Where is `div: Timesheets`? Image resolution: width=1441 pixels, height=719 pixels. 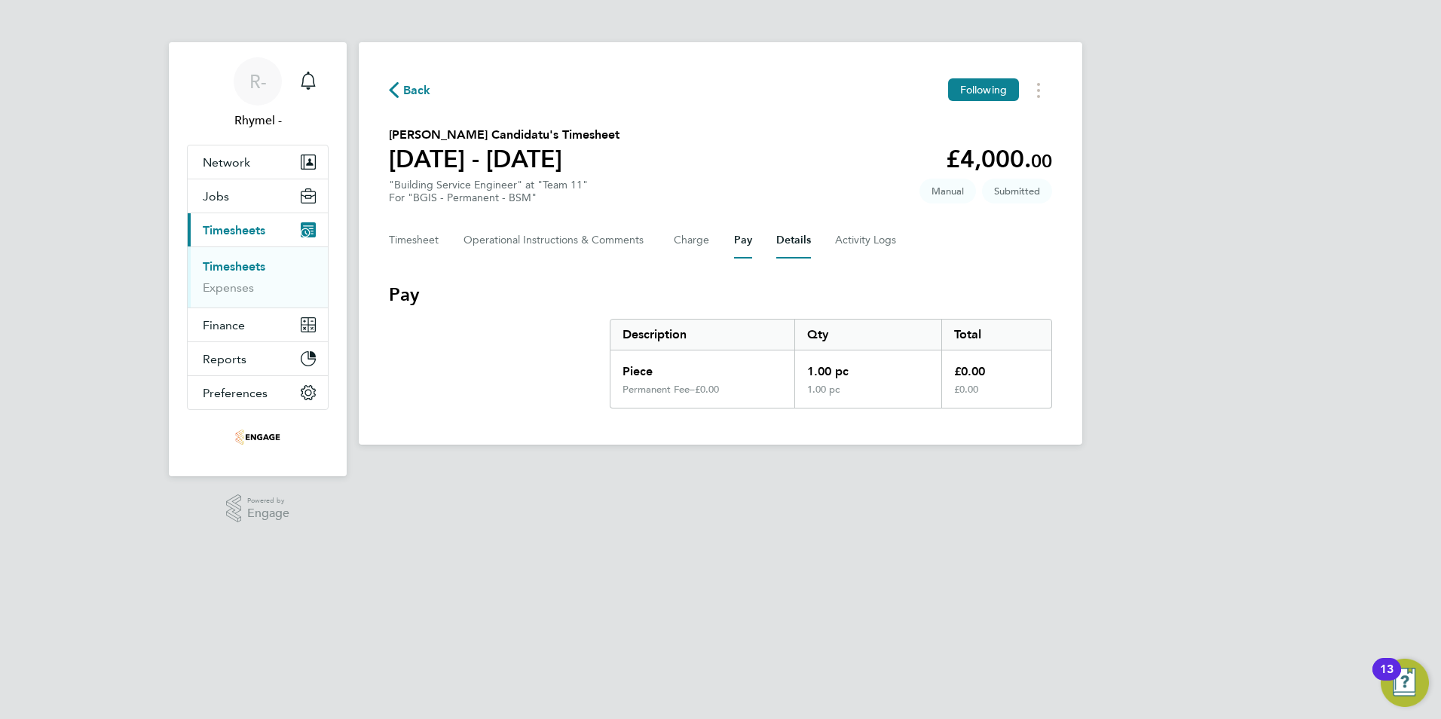 div: Timesheets is located at coordinates (258, 277).